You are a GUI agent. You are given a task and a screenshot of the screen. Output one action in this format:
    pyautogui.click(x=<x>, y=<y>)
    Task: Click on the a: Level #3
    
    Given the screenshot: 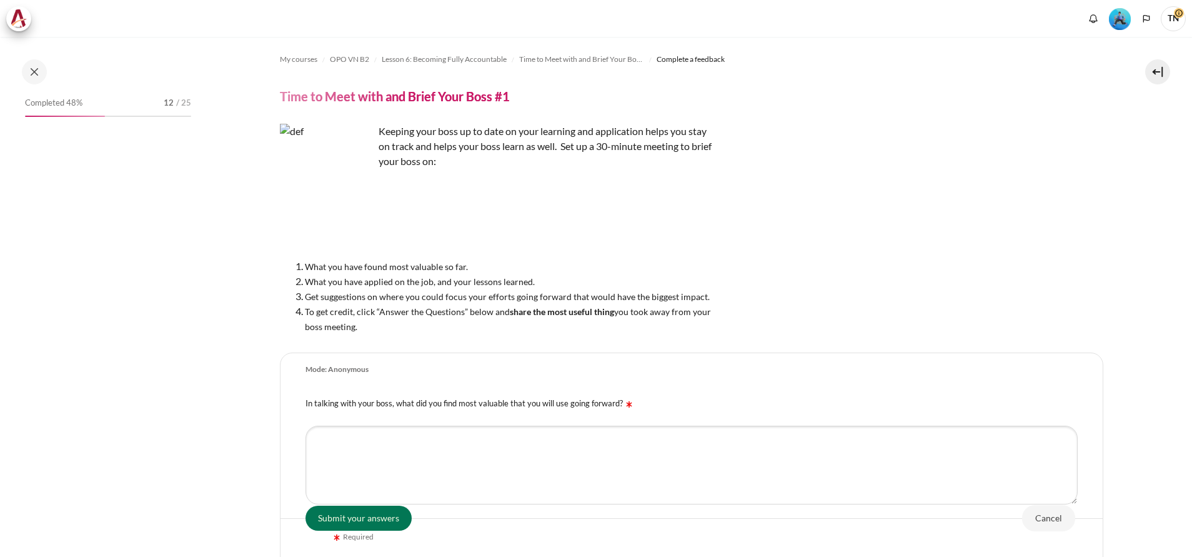 What is the action you would take?
    pyautogui.click(x=1120, y=18)
    